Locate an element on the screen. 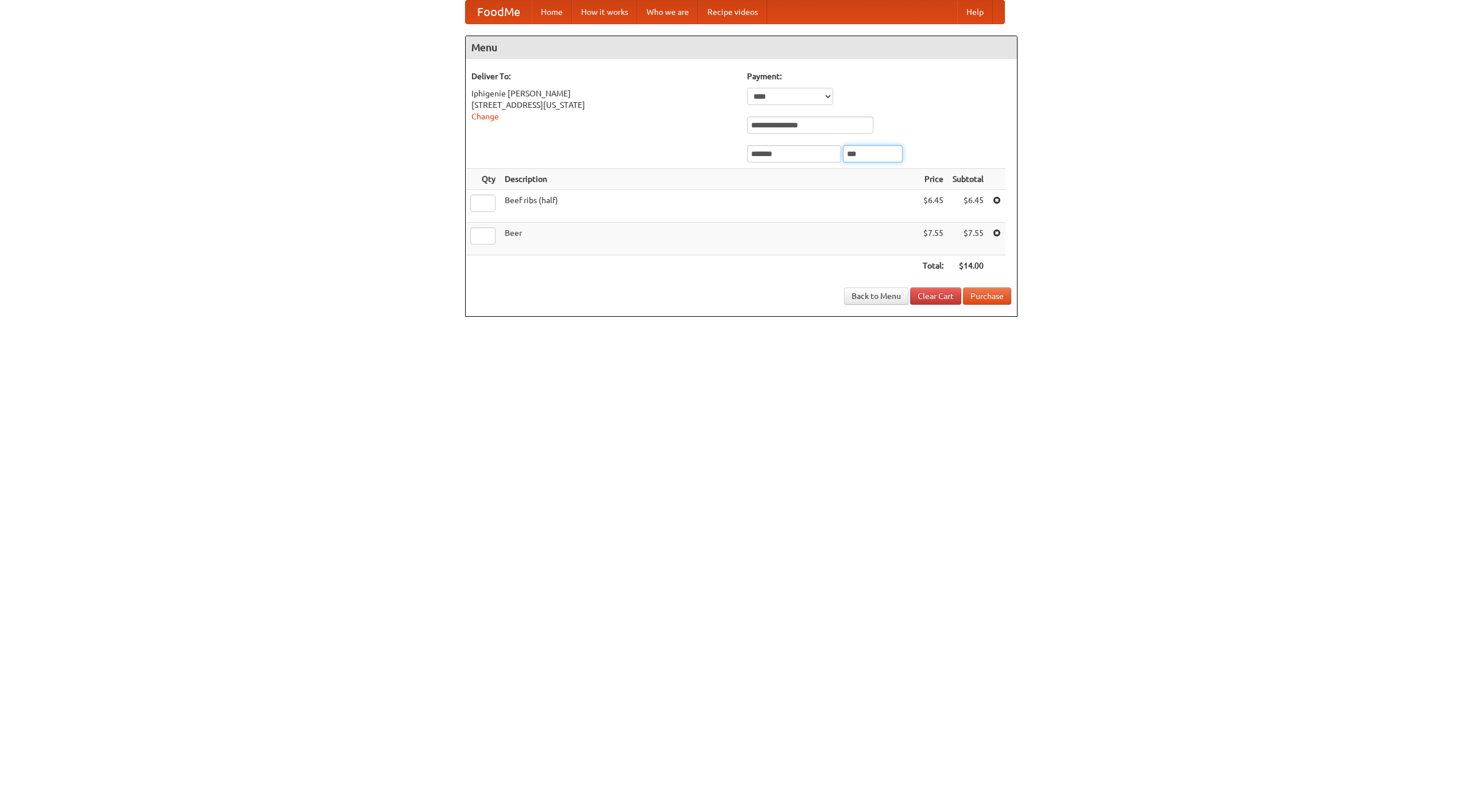 The image size is (1470, 812). a: Clear Cart is located at coordinates (936, 296).